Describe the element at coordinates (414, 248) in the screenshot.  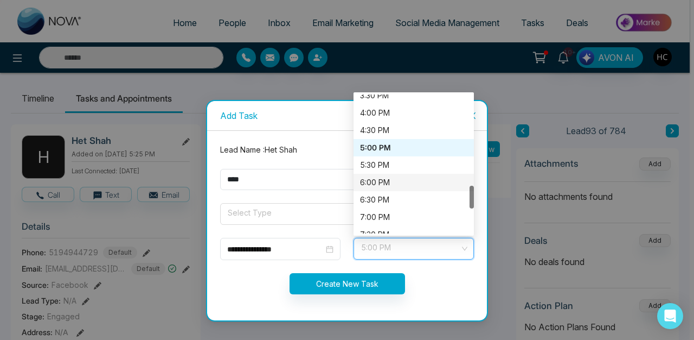
I see `span: 5:00 PM` at that location.